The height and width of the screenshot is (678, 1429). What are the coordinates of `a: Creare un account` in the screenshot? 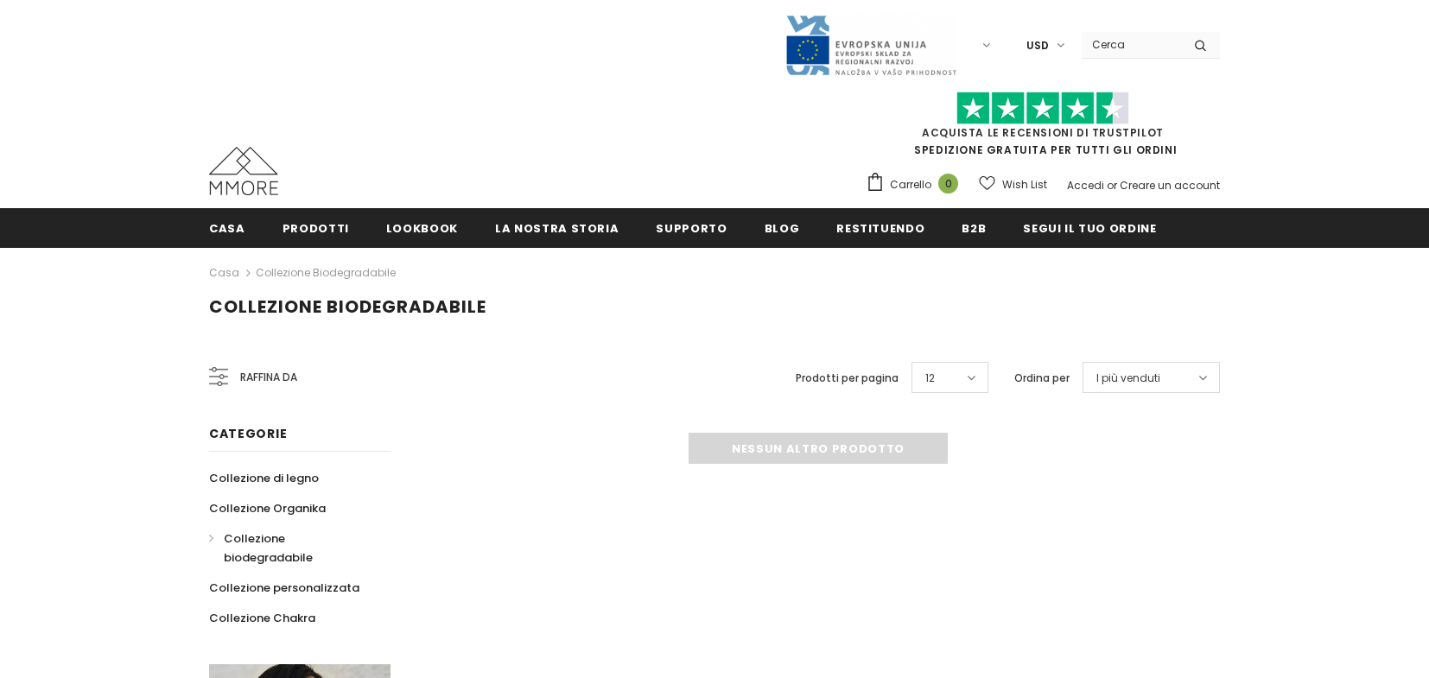 It's located at (1170, 185).